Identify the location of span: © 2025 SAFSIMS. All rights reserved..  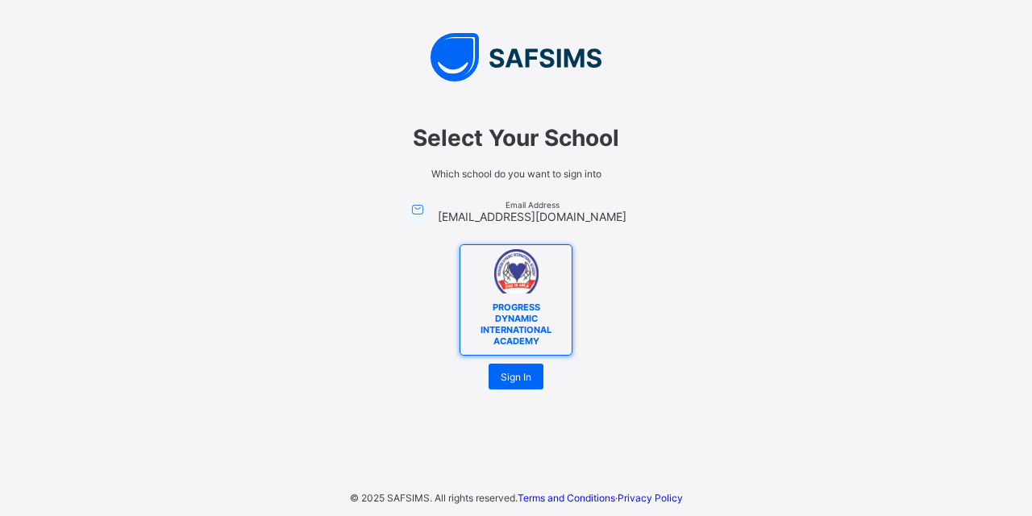
(434, 497).